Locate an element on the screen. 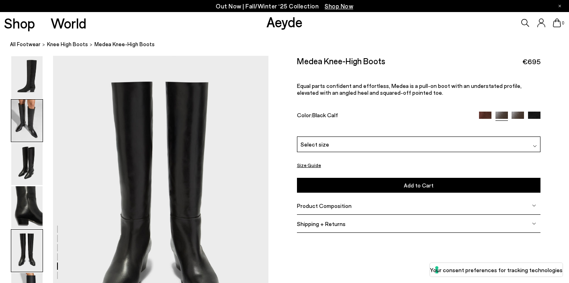  span: Product Composition is located at coordinates (324, 206).